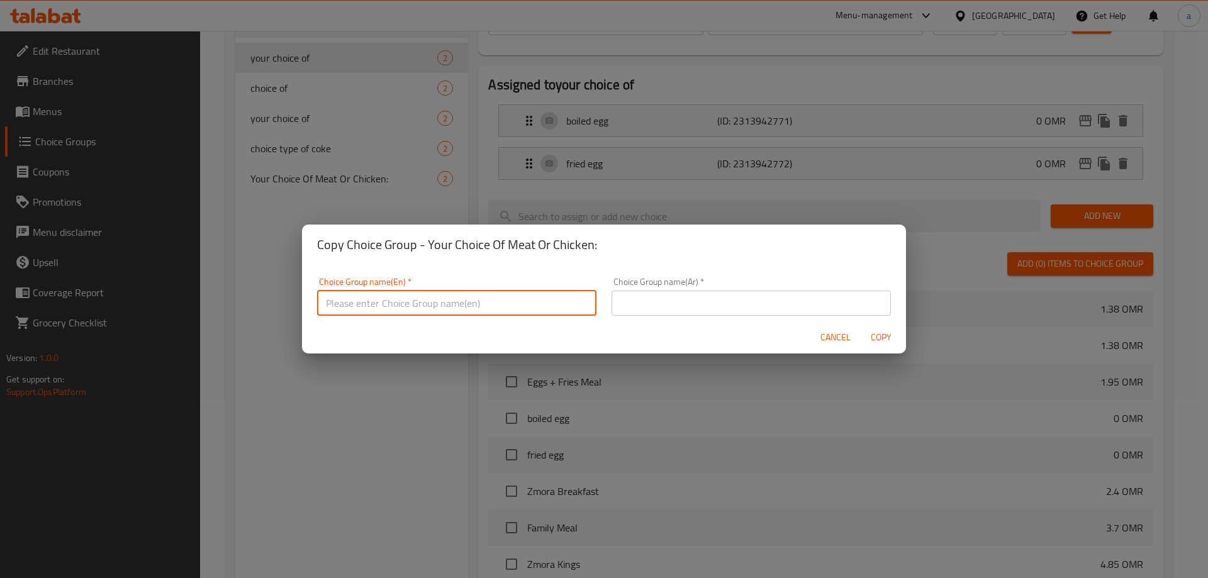 The height and width of the screenshot is (578, 1208). Describe the element at coordinates (751, 303) in the screenshot. I see `input: Please enter Choice Group name(ar)` at that location.